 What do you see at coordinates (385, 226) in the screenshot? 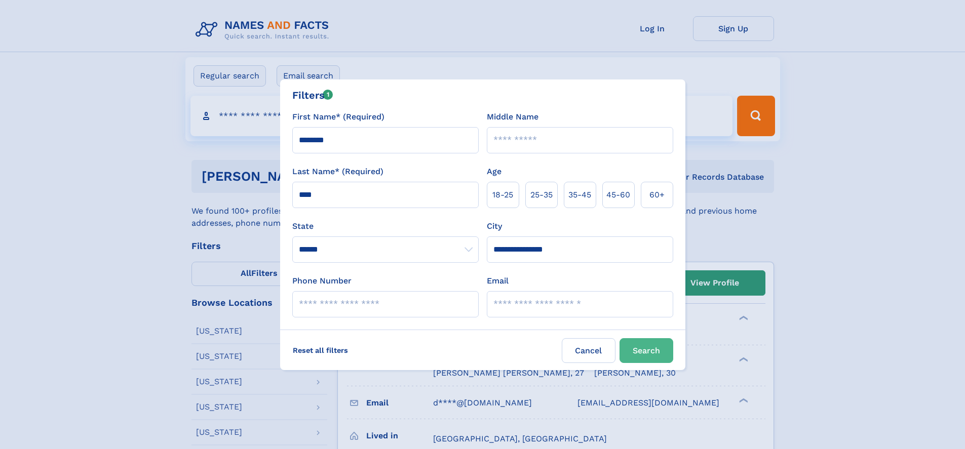
I see `label: State` at bounding box center [385, 226].